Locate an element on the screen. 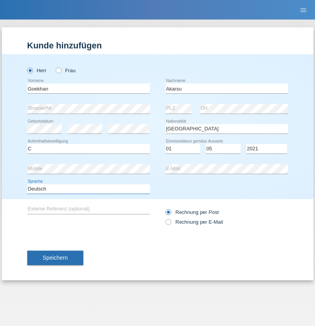 This screenshot has width=315, height=326. label: Herr is located at coordinates (37, 70).